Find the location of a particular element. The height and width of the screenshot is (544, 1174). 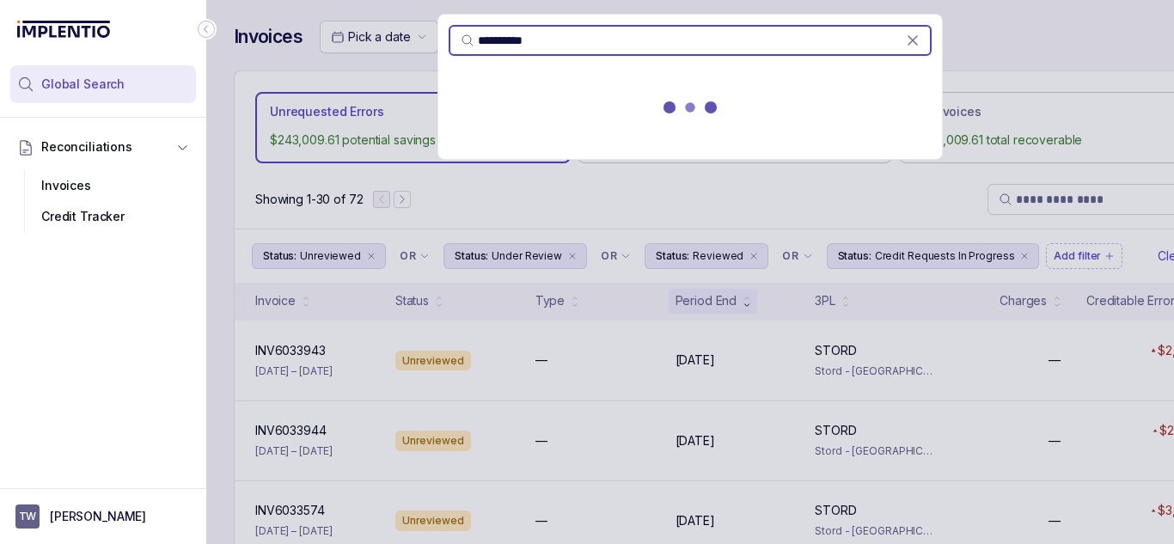

div: Collapse Icon is located at coordinates (206, 29).